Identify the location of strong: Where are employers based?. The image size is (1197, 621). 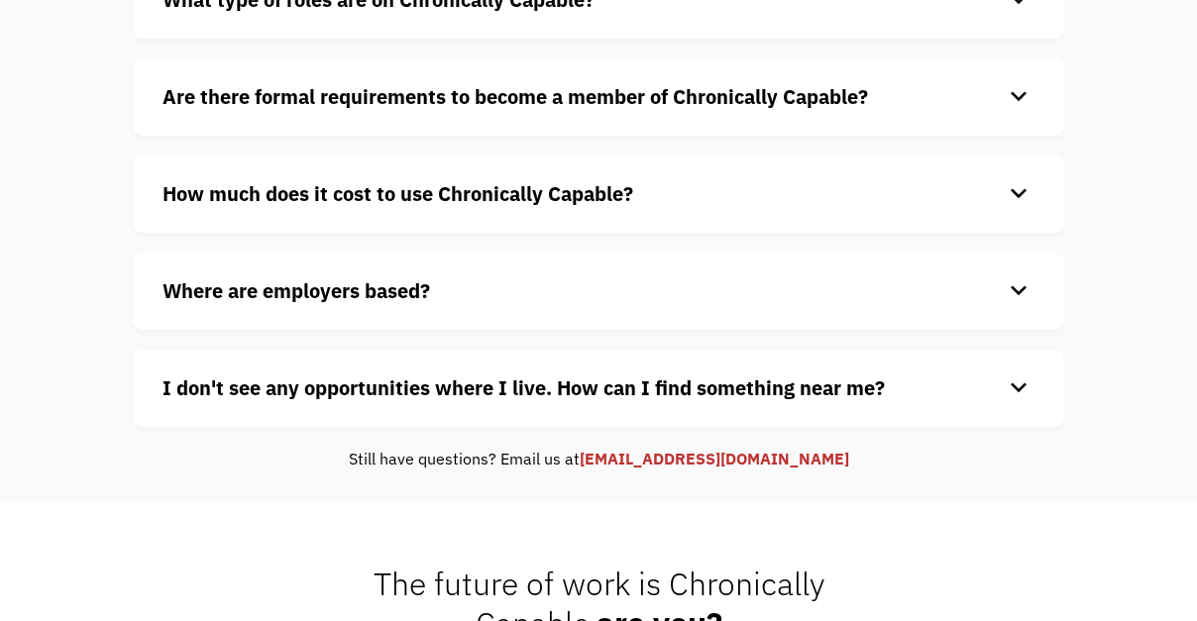
(296, 290).